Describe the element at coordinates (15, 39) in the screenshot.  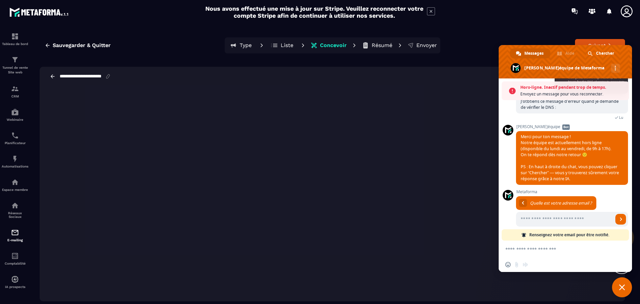
I see `a: formationformationTableau de bord` at that location.